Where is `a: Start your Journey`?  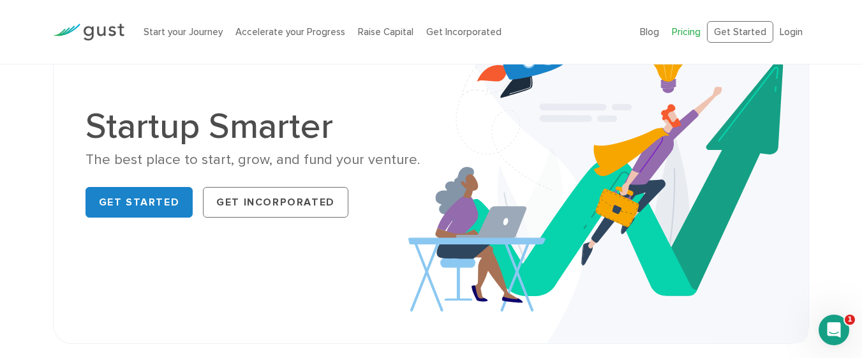
a: Start your Journey is located at coordinates (183, 32).